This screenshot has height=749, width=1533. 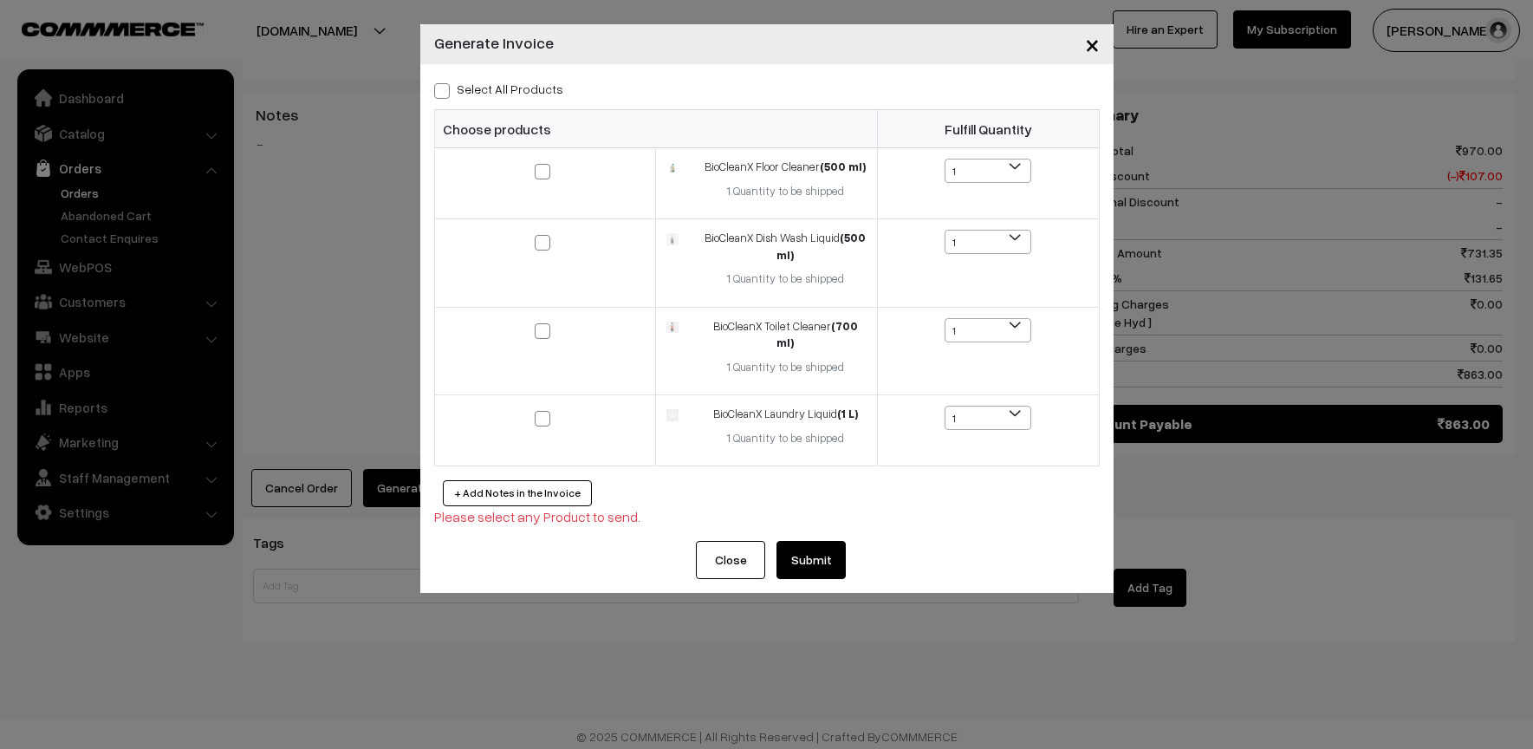 What do you see at coordinates (785, 246) in the screenshot?
I see `div: BioCleanX Dish Wash Liquid` at bounding box center [785, 246].